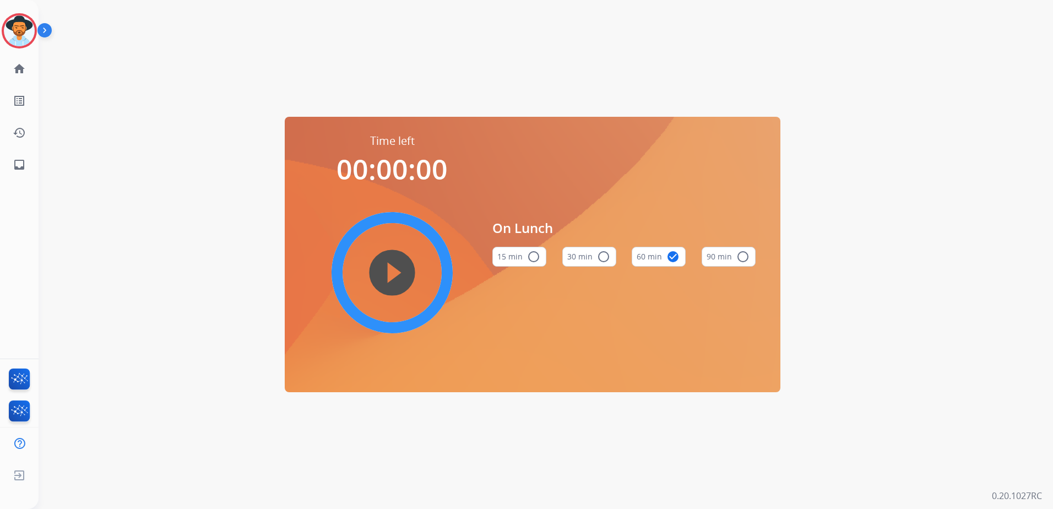 This screenshot has height=509, width=1053. What do you see at coordinates (19, 101) in the screenshot?
I see `mat-icon: list_alt` at bounding box center [19, 101].